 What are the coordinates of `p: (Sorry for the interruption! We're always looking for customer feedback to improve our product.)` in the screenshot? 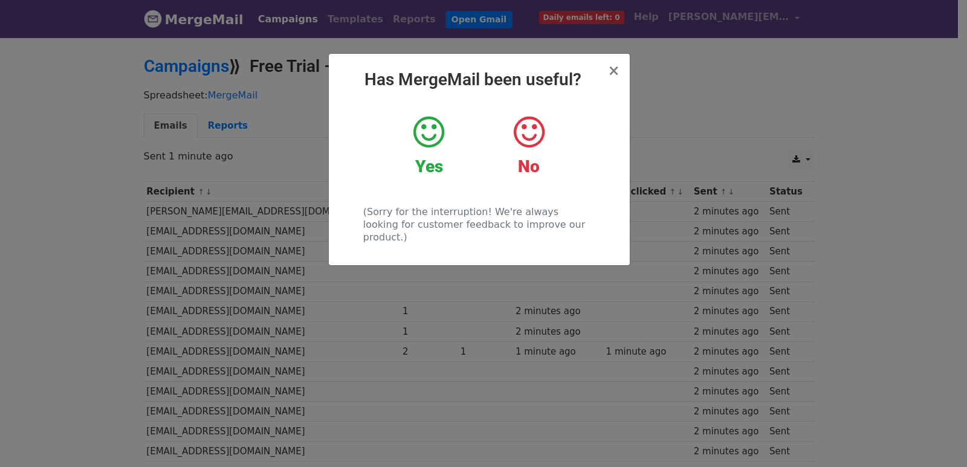 It's located at (479, 224).